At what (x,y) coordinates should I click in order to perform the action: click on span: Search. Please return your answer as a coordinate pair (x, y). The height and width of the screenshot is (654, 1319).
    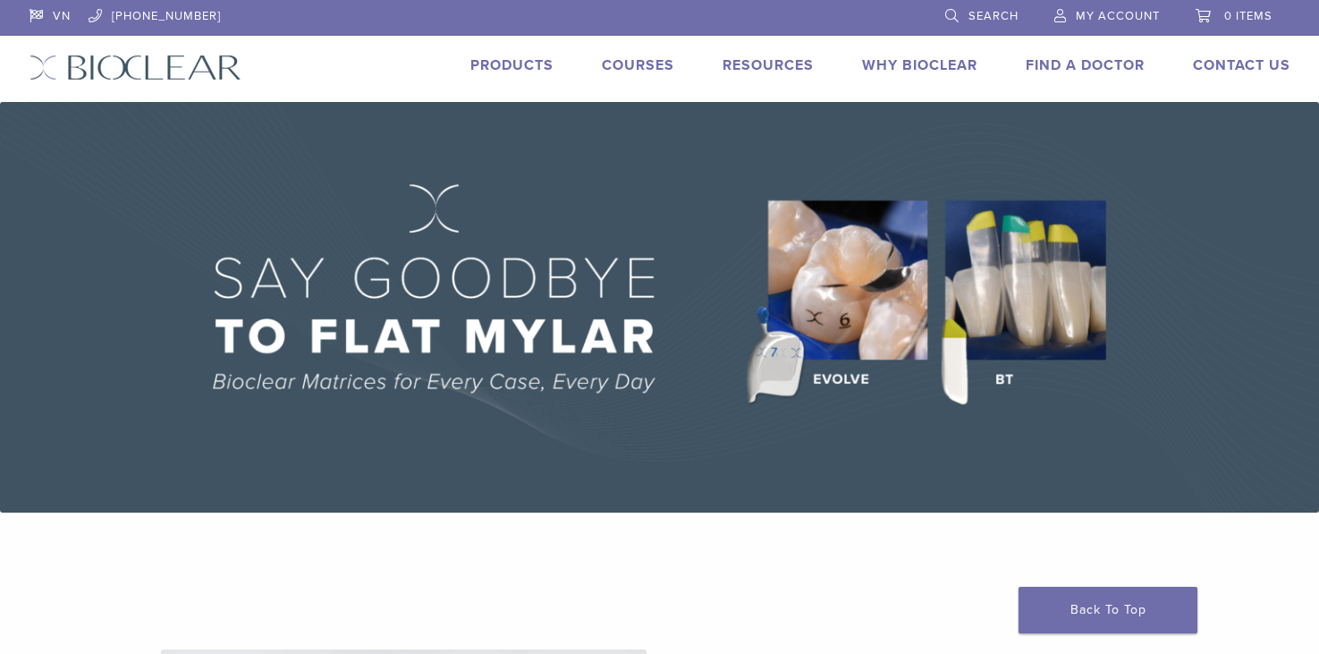
    Looking at the image, I should click on (993, 16).